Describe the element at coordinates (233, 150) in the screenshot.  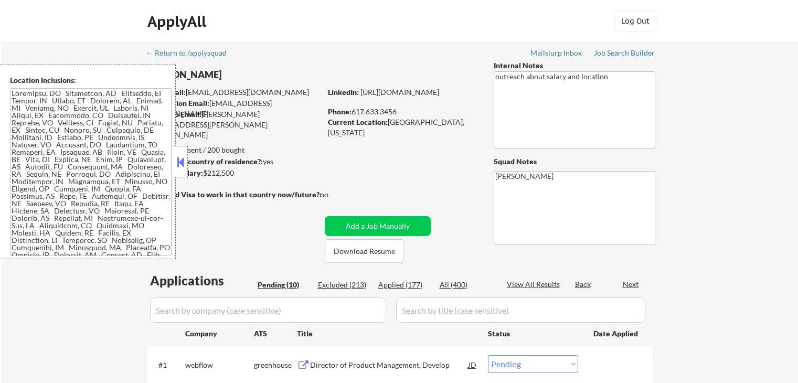
I see `div: 177 sent / 200 bought` at that location.